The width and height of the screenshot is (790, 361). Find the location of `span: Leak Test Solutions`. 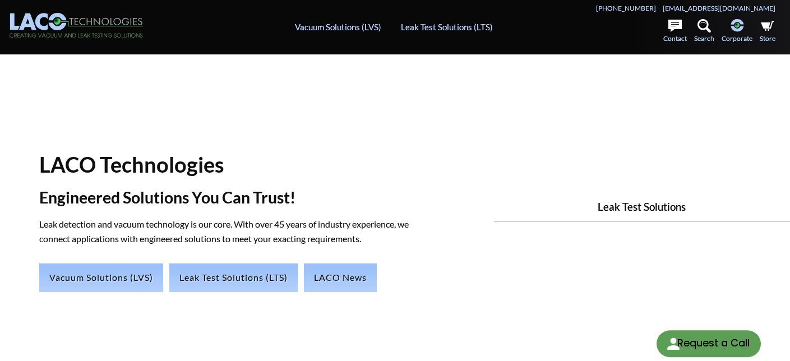

span: Leak Test Solutions is located at coordinates (642, 207).